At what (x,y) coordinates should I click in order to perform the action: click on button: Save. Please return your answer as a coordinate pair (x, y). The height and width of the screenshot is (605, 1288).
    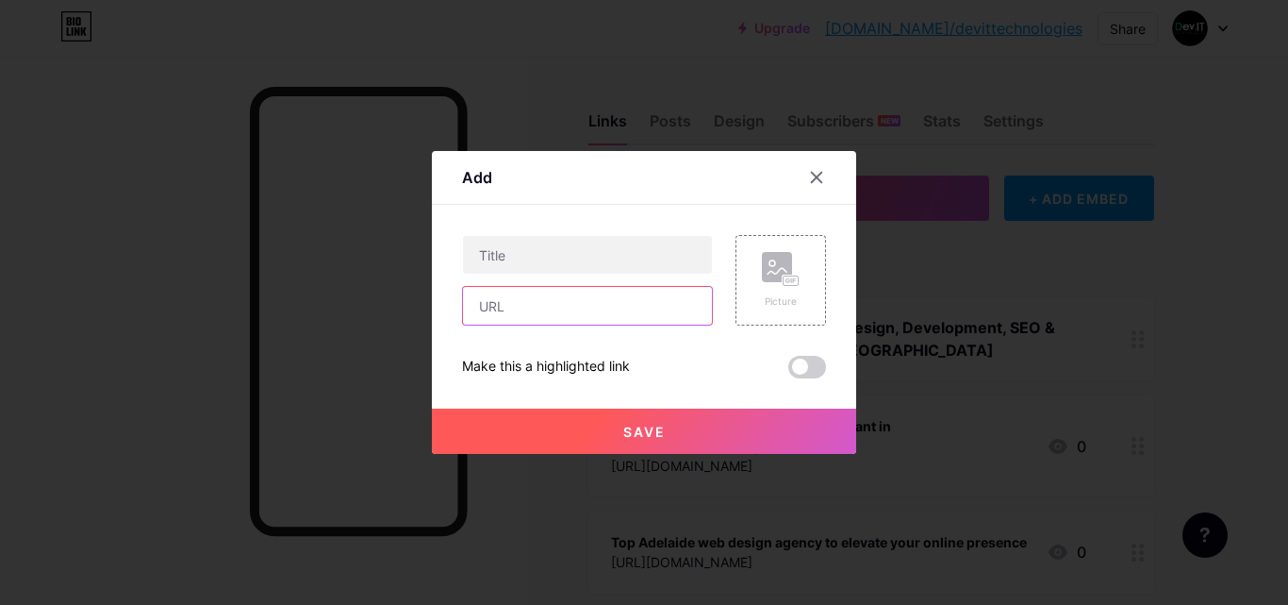
    Looking at the image, I should click on (644, 431).